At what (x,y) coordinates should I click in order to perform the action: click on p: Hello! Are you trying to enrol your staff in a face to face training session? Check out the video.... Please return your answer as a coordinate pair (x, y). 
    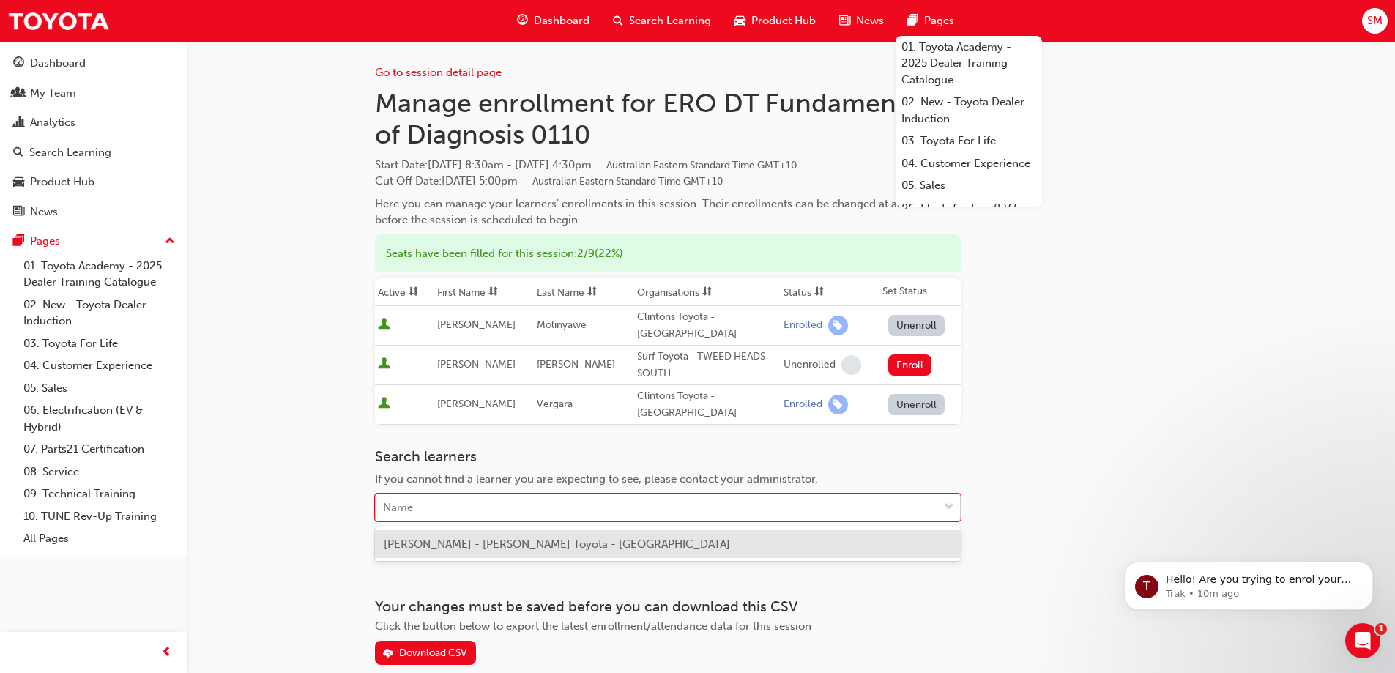
    Looking at the image, I should click on (158, 49).